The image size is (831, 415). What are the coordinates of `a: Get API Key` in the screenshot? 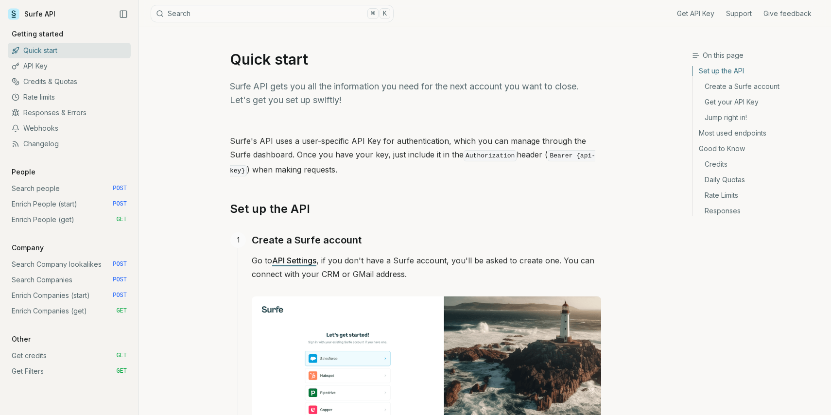 It's located at (696, 14).